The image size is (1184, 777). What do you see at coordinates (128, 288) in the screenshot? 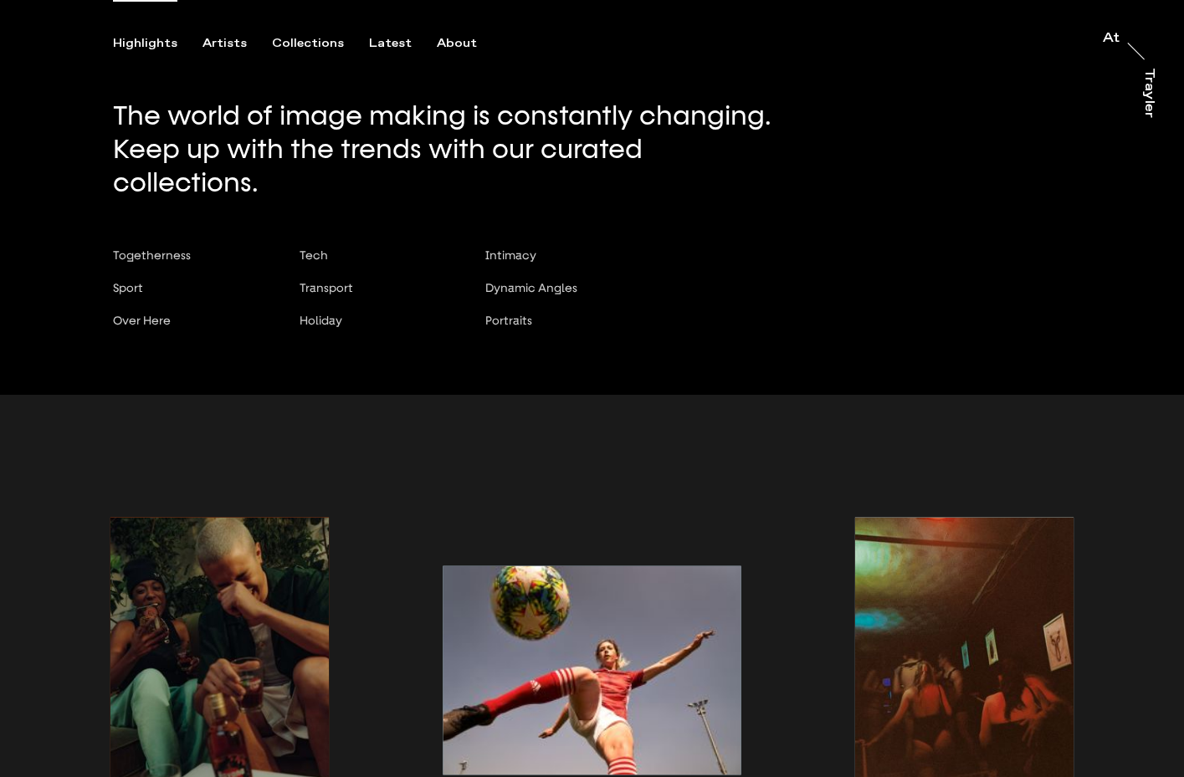
I see `span: Sport` at bounding box center [128, 288].